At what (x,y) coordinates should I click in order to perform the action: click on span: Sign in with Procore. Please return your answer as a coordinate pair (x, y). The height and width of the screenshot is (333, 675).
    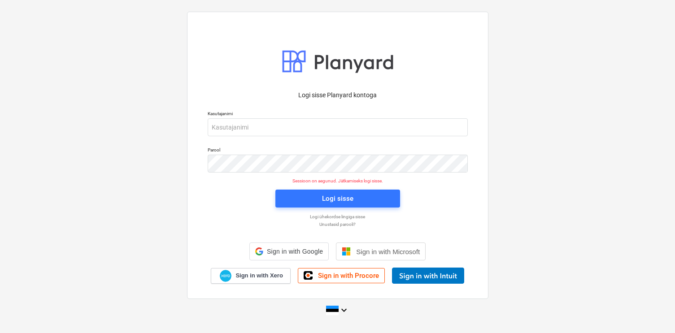
    Looking at the image, I should click on (348, 276).